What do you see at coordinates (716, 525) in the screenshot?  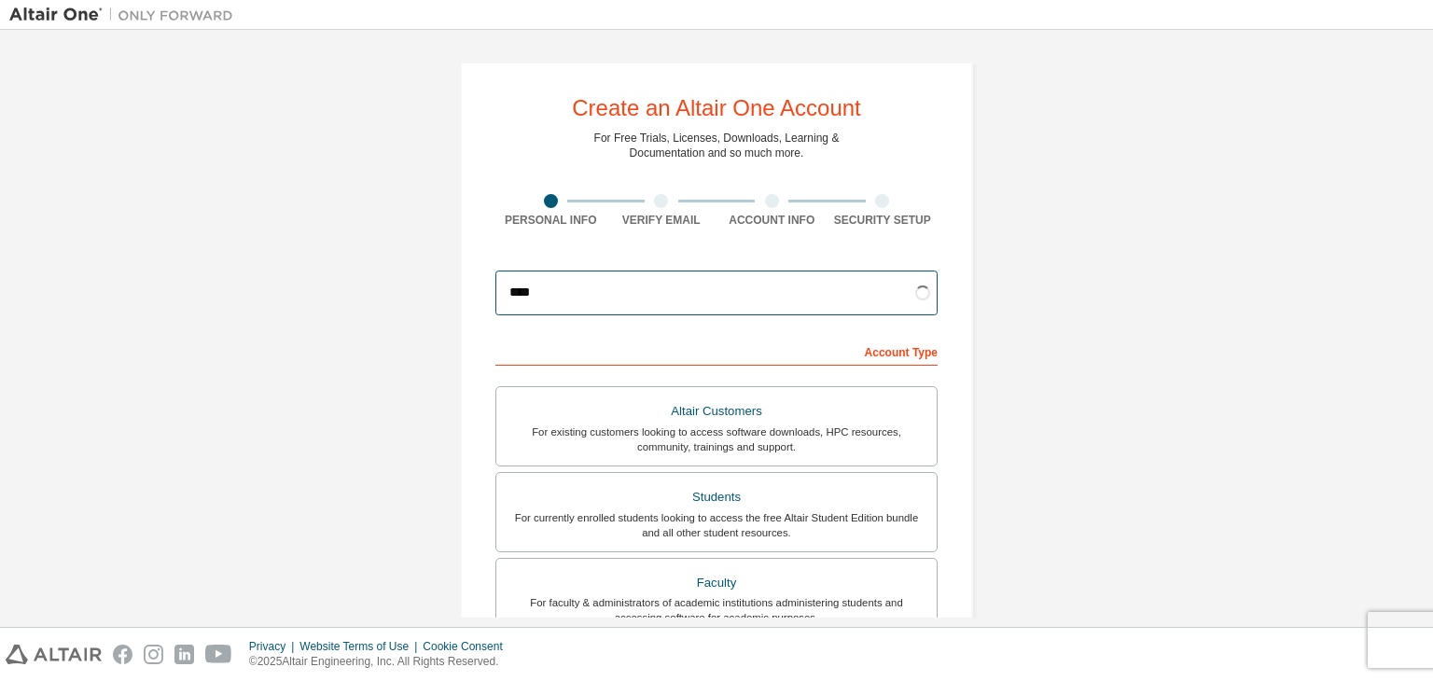 I see `div: For currently enrolled students looking to access the free Altair Student Edition bundle and all ...` at bounding box center [716, 525].